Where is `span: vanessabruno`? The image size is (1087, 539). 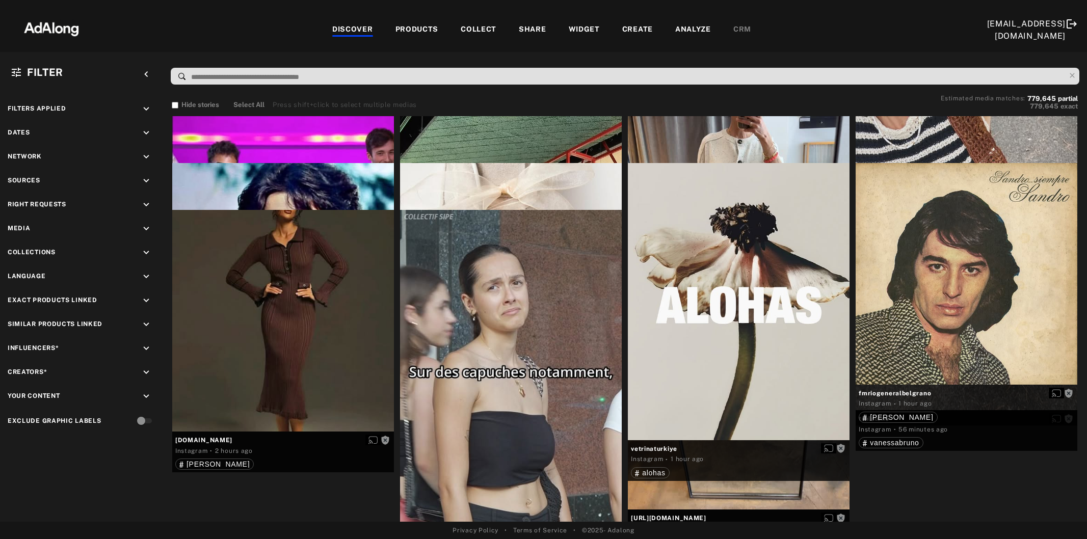
span: vanessabruno is located at coordinates (894, 443).